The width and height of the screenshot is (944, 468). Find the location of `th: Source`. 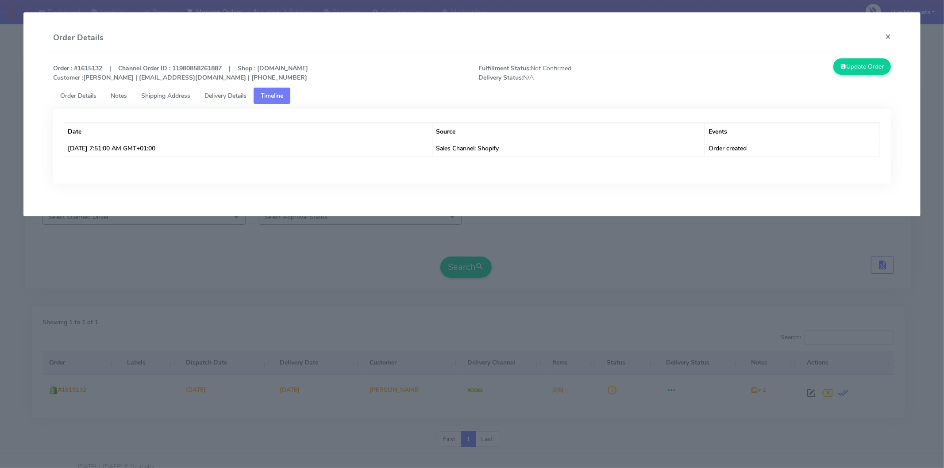

th: Source is located at coordinates (568, 131).